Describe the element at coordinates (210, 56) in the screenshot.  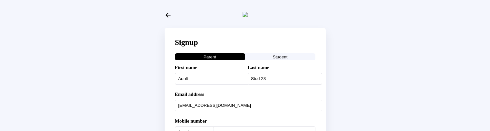
I see `button: Parent` at that location.